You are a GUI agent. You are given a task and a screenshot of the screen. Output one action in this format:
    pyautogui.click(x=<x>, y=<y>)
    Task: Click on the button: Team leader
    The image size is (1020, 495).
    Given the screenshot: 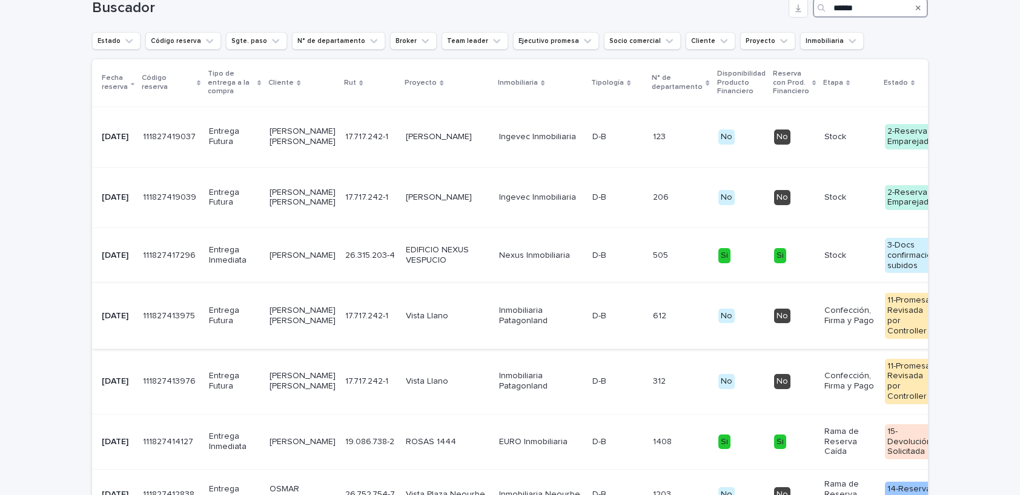 What is the action you would take?
    pyautogui.click(x=475, y=41)
    